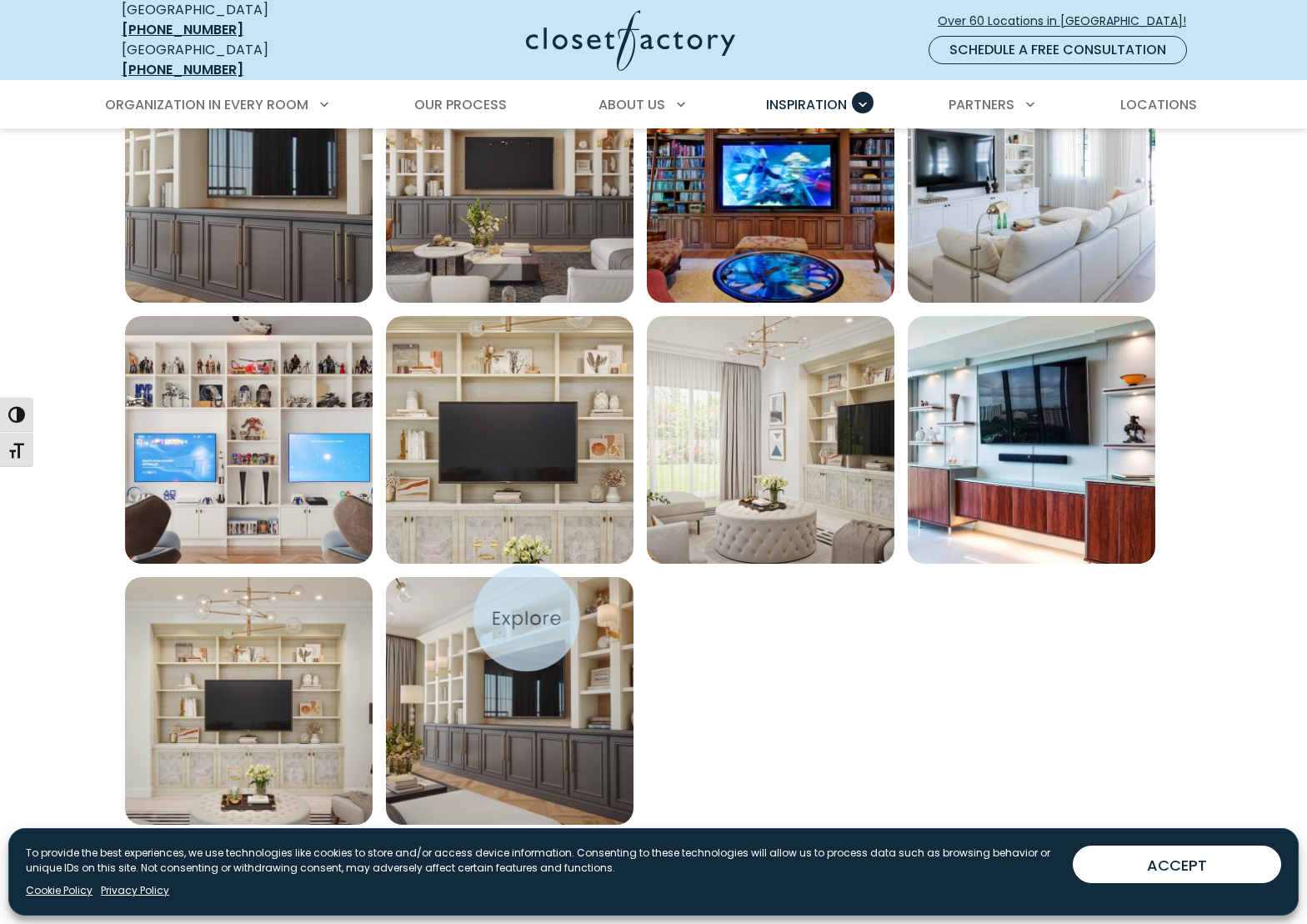 The image size is (1307, 924). I want to click on img: Gaming media center with dual tv monitors and gaming console storage, so click(249, 440).